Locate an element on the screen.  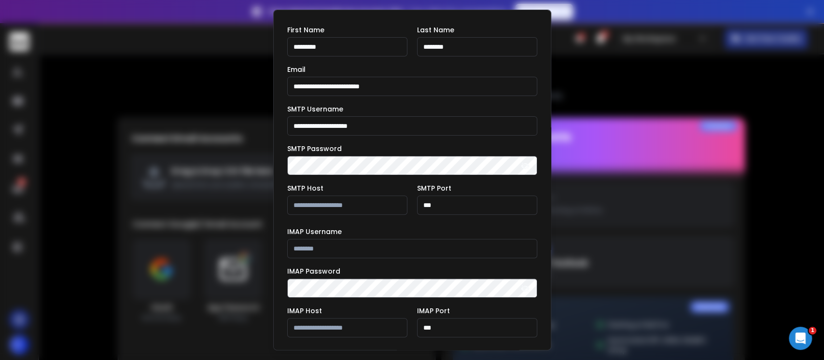
label: SMTP Username is located at coordinates (315, 109).